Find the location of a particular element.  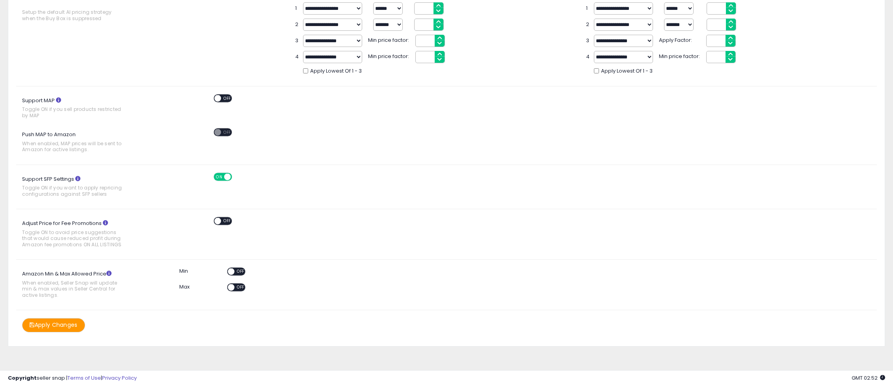

label: Min is located at coordinates (184, 271).